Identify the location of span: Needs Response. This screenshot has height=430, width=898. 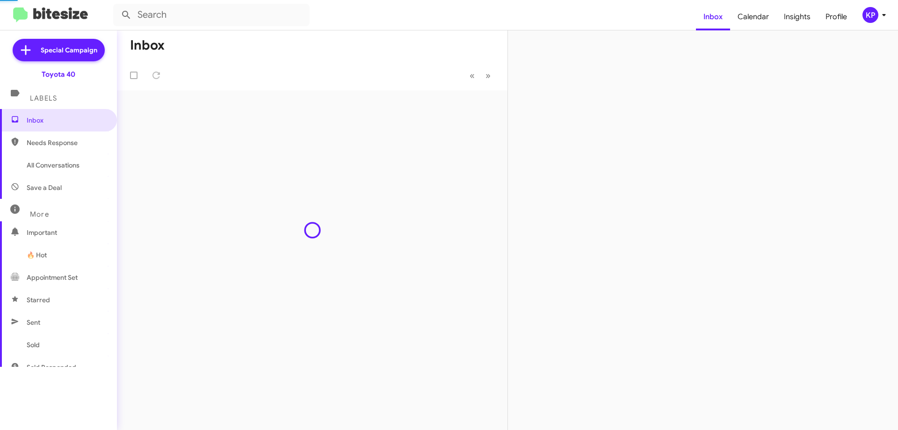
(66, 143).